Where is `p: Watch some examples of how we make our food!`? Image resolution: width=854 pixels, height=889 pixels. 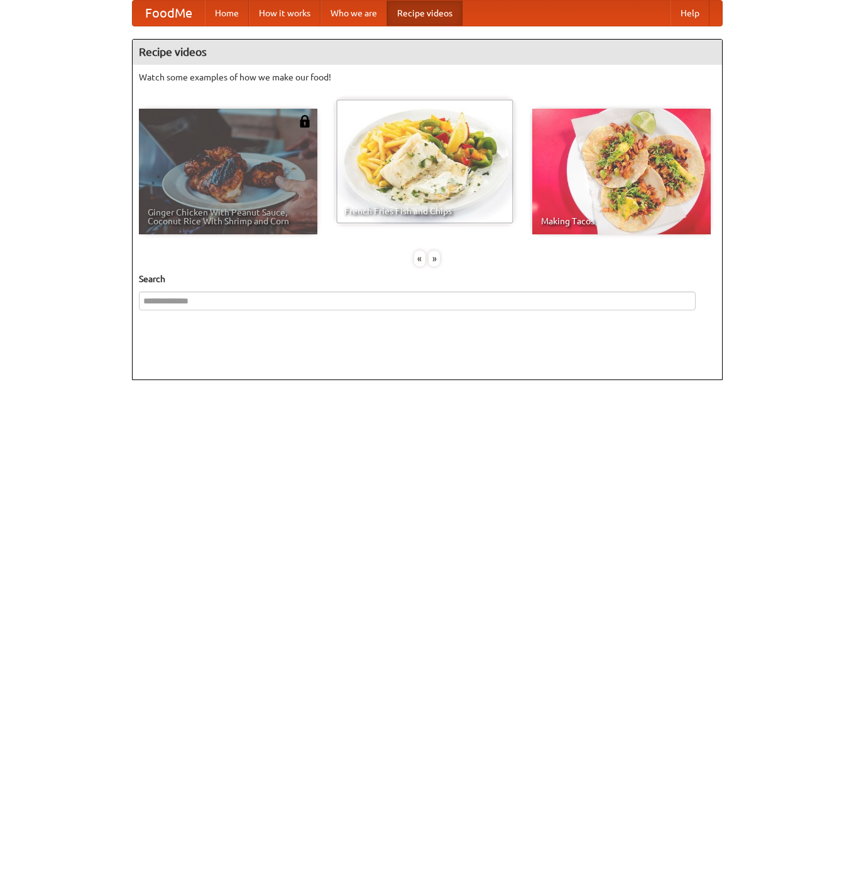 p: Watch some examples of how we make our food! is located at coordinates (427, 77).